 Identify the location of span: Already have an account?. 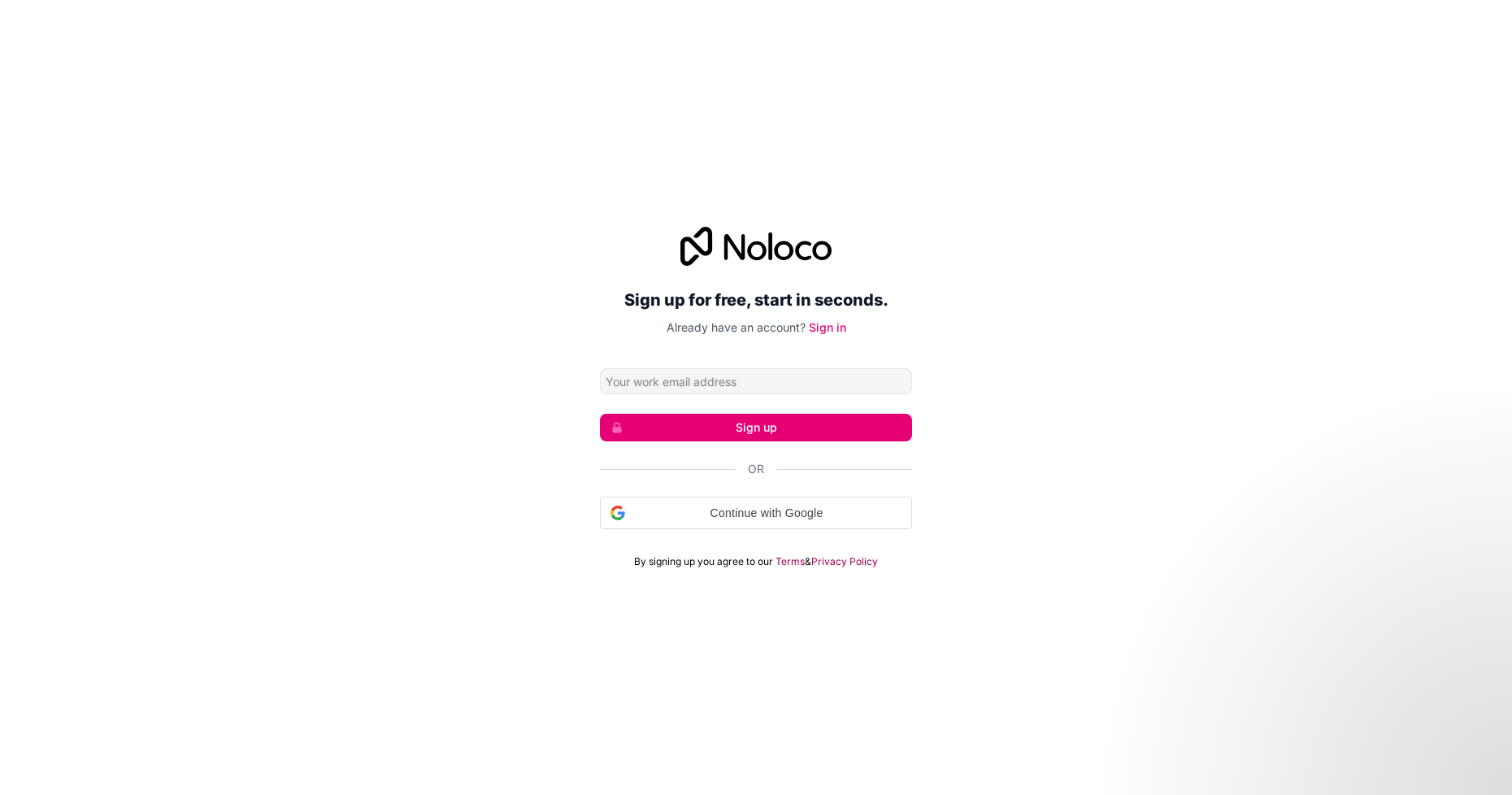
(736, 327).